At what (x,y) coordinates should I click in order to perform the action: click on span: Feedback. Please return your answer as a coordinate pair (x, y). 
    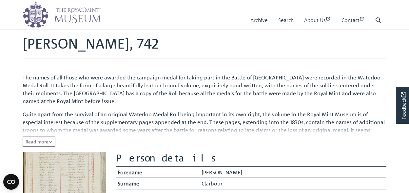
    Looking at the image, I should click on (403, 105).